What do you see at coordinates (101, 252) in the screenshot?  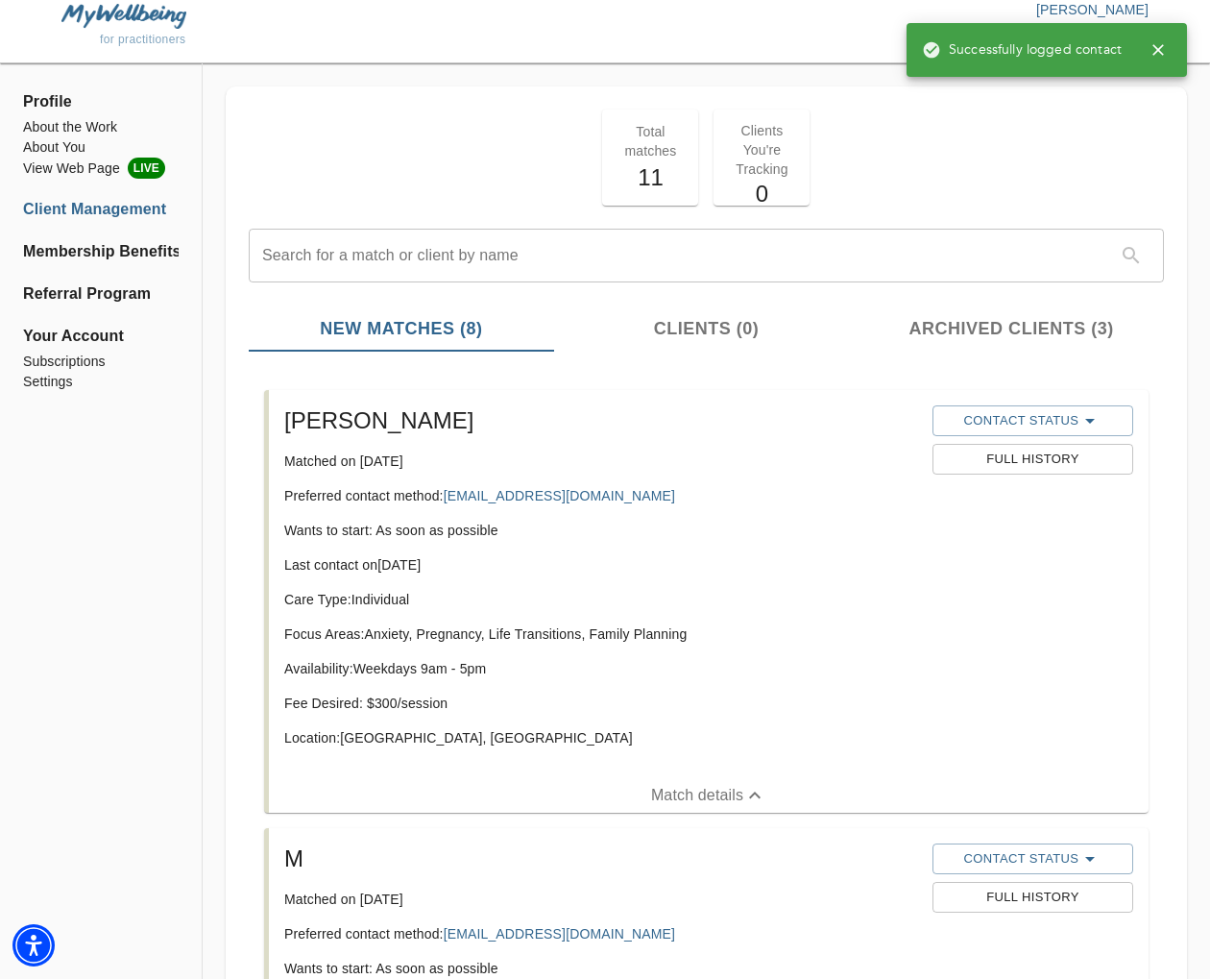 I see `a: Membership Benefits` at bounding box center [101, 252].